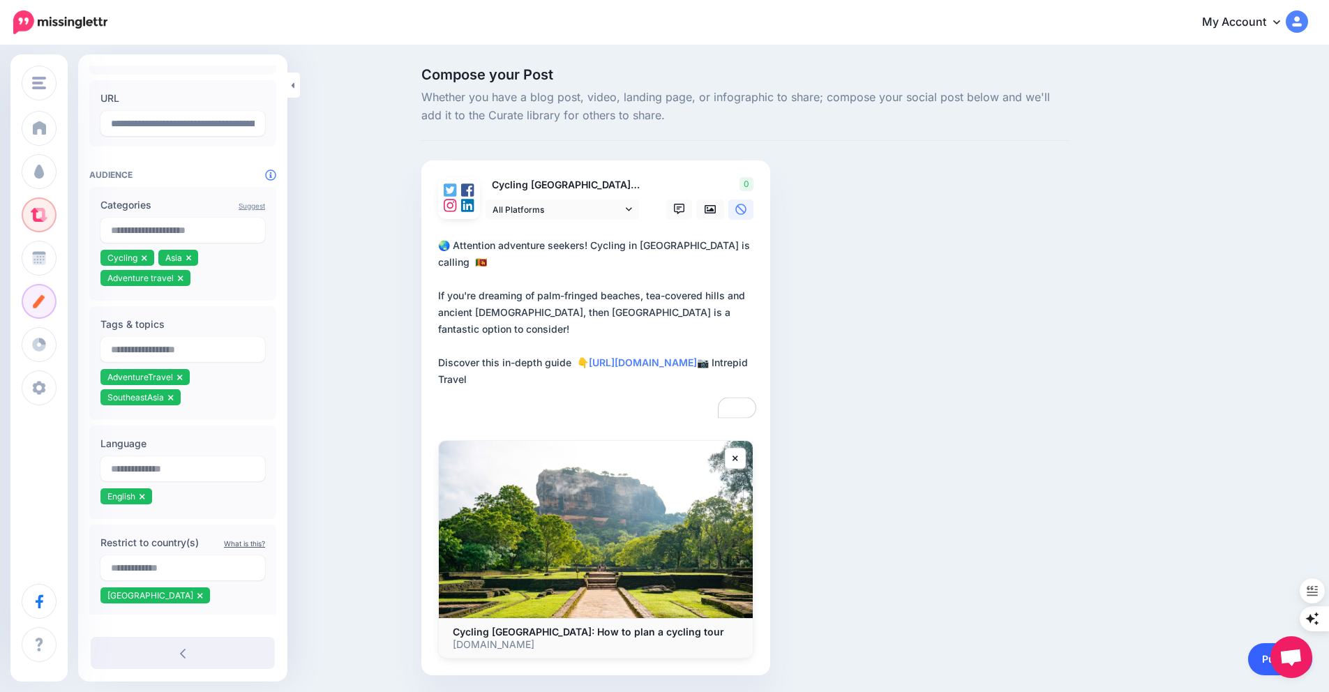  What do you see at coordinates (174, 257) in the screenshot?
I see `span: Asia` at bounding box center [174, 257].